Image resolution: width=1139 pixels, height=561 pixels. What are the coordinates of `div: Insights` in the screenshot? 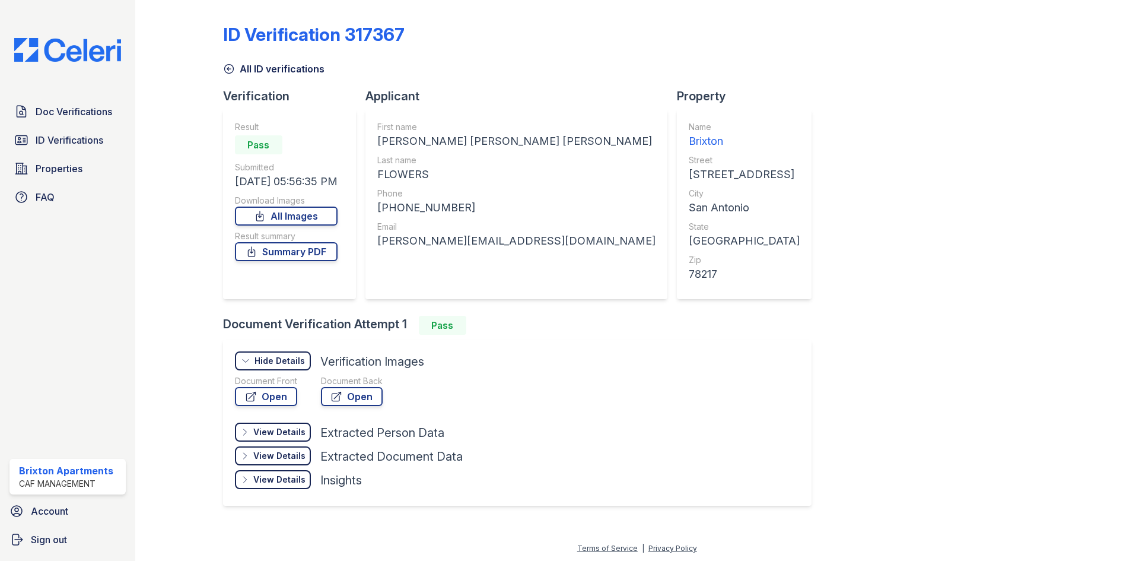 It's located at (341, 480).